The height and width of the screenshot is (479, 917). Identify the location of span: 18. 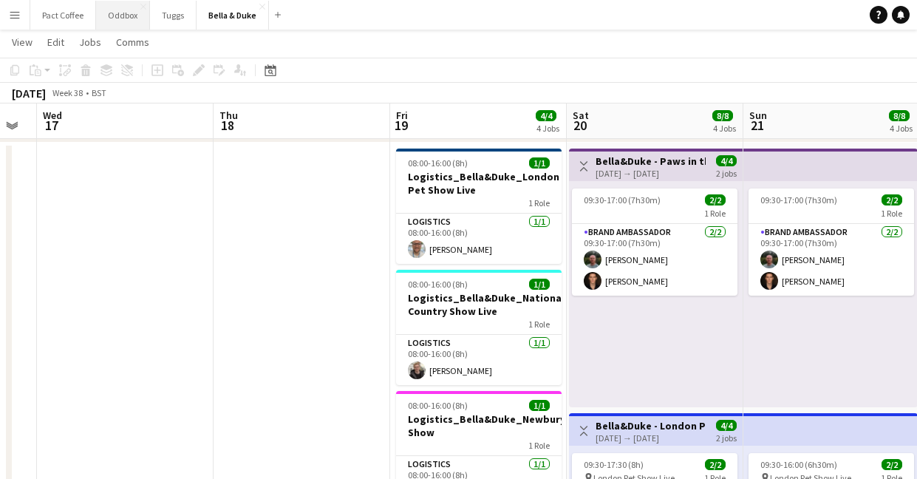
(228, 125).